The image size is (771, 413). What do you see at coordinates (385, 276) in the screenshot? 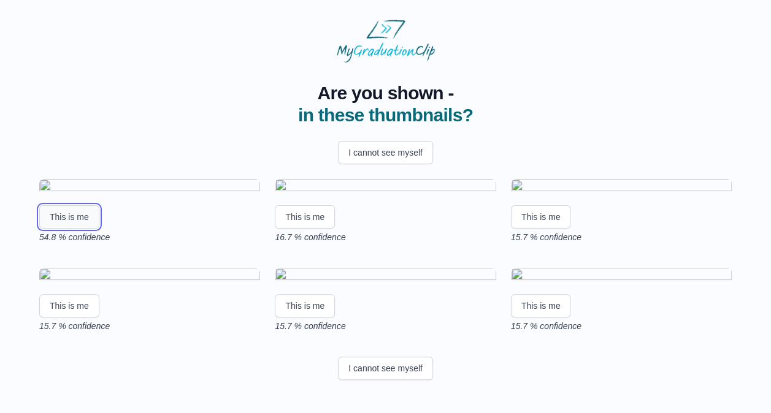
I see `img: 82c85a4aced087c9866ee4f86a1bc3469e720c09.gif` at bounding box center [385, 276].